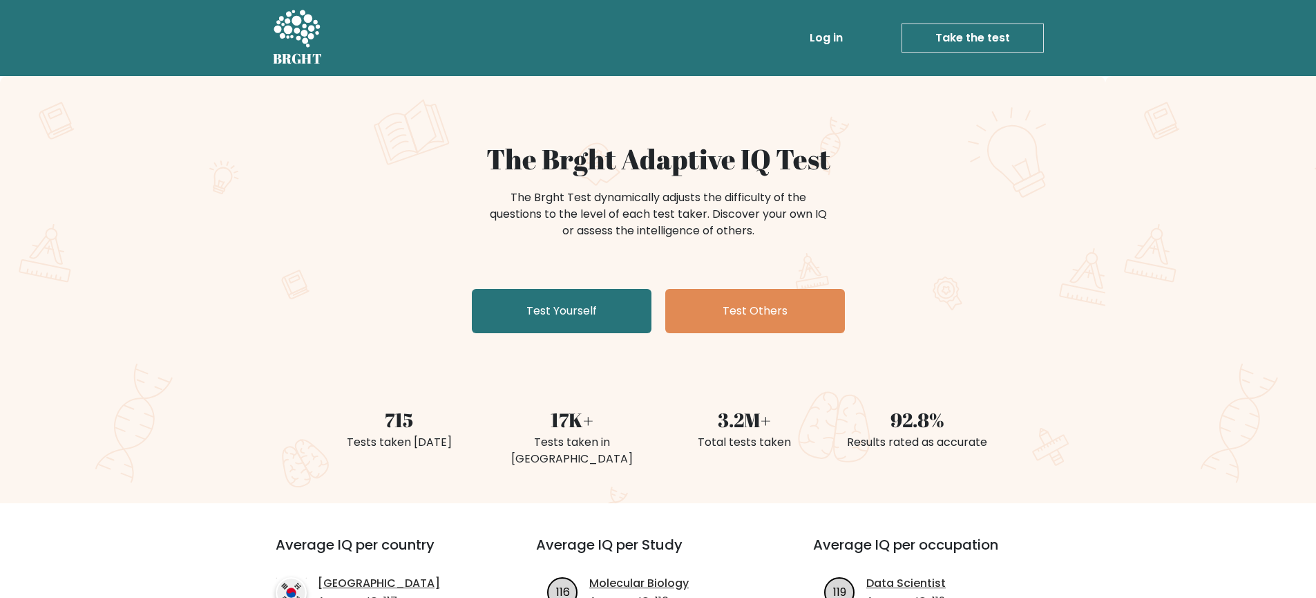  I want to click on div: The Brght Test dynamically adjusts the difficulty of the questions to the level of each test take..., so click(658, 214).